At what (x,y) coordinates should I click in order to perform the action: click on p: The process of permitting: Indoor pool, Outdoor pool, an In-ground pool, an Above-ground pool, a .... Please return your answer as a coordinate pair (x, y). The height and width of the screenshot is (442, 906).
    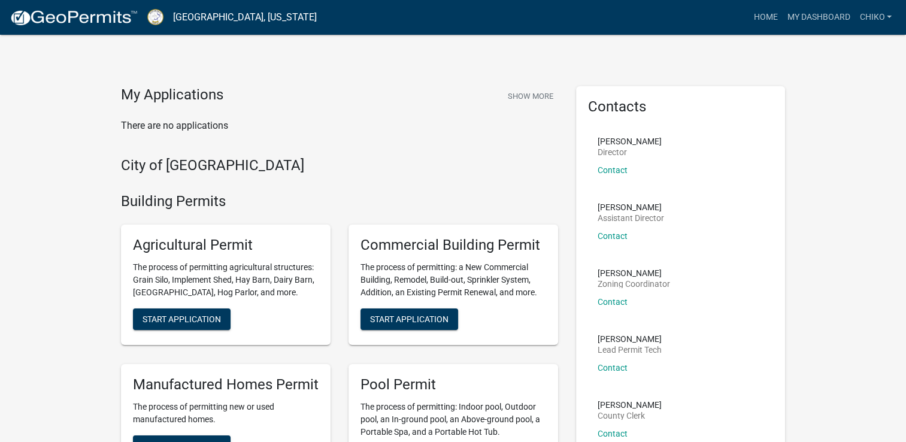
    Looking at the image, I should click on (453, 419).